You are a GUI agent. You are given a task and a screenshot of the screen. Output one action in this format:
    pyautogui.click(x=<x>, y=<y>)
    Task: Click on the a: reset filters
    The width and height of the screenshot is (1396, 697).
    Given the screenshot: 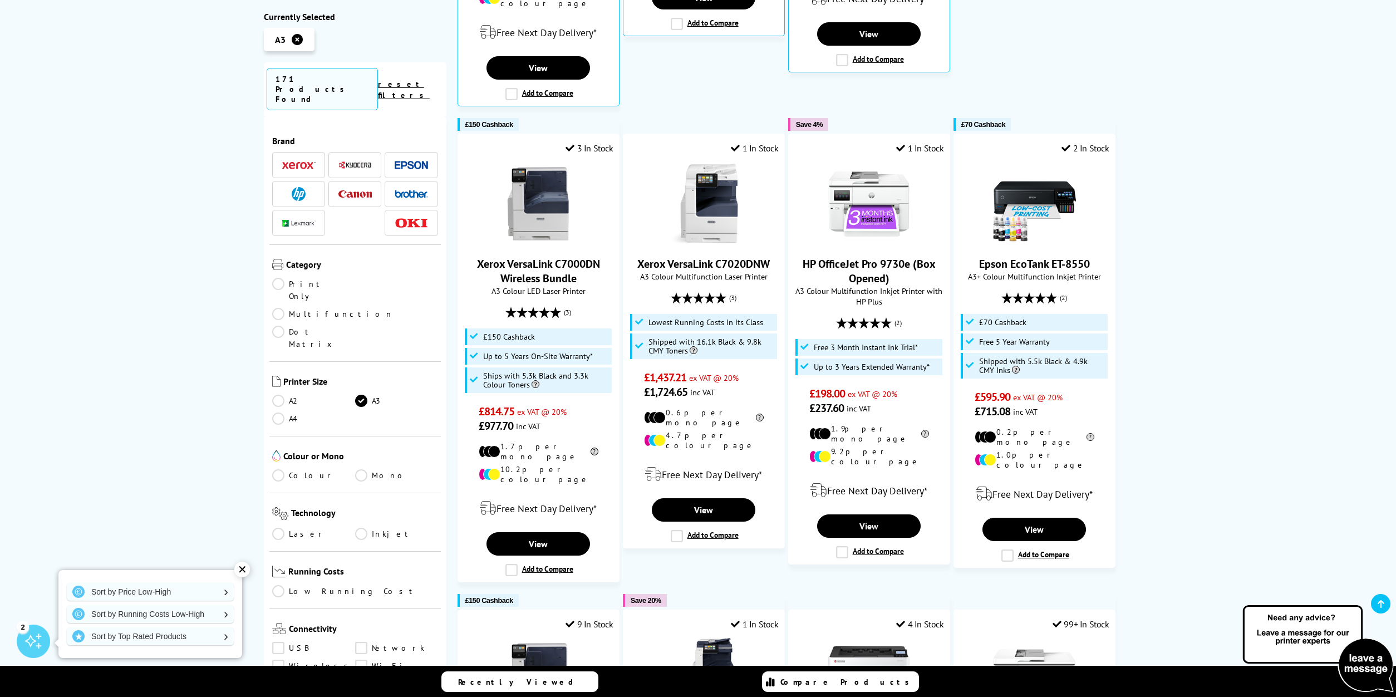 What is the action you would take?
    pyautogui.click(x=404, y=90)
    